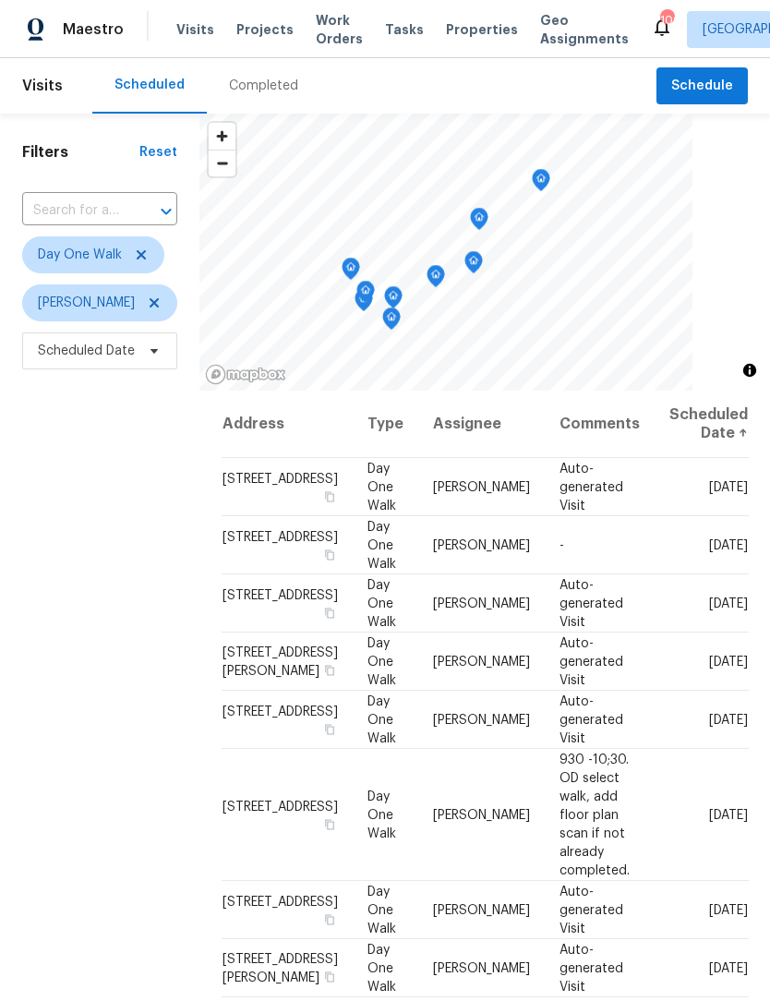 This screenshot has width=770, height=1001. Describe the element at coordinates (702, 86) in the screenshot. I see `span: Schedule` at that location.